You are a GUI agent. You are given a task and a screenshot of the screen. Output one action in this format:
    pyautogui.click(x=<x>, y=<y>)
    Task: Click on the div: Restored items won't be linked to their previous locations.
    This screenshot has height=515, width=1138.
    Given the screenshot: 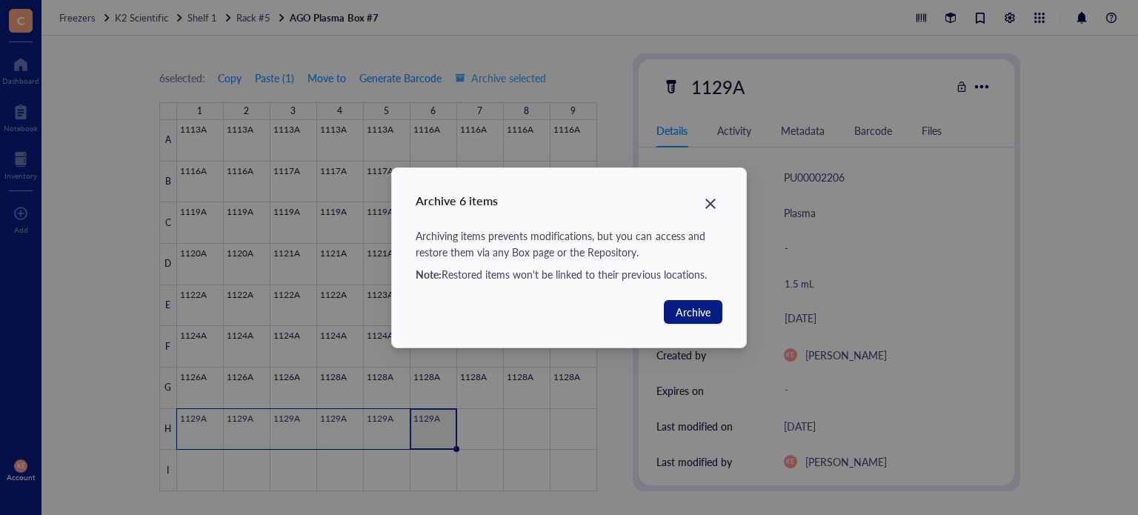 What is the action you would take?
    pyautogui.click(x=569, y=274)
    